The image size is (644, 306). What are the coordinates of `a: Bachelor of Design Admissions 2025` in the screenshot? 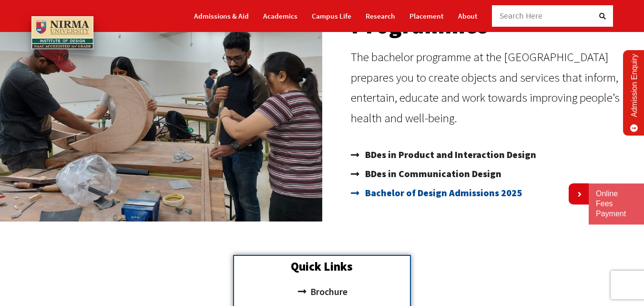 It's located at (493, 193).